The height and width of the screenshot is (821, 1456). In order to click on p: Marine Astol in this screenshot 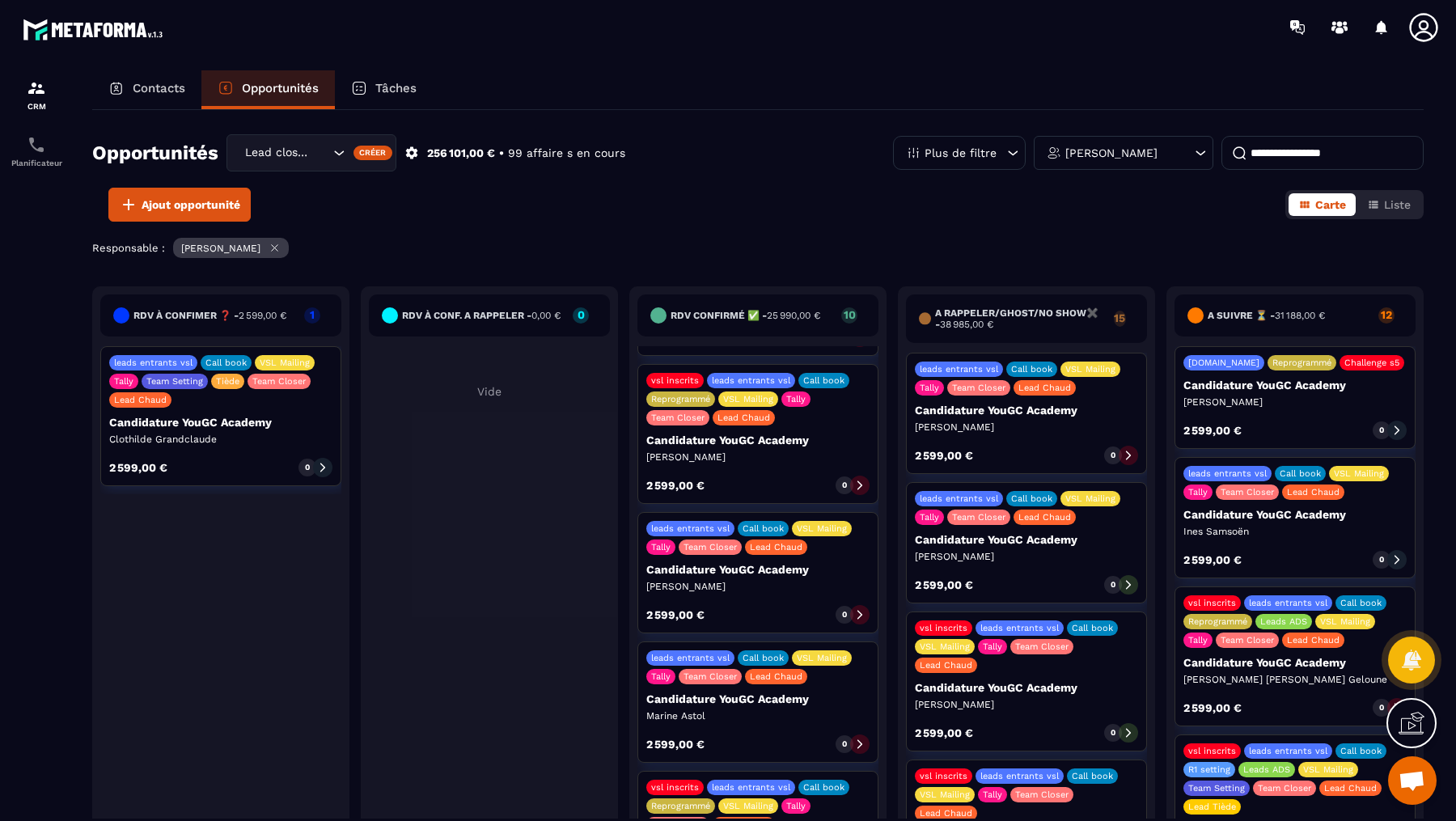, I will do `click(758, 716)`.